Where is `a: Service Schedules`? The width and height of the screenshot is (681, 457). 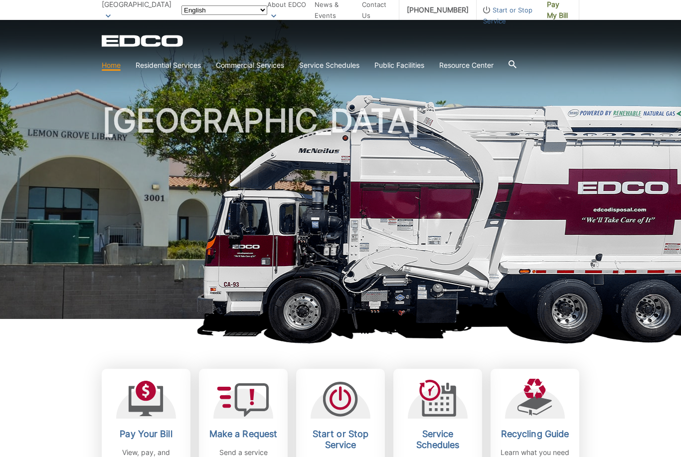
a: Service Schedules is located at coordinates (329, 65).